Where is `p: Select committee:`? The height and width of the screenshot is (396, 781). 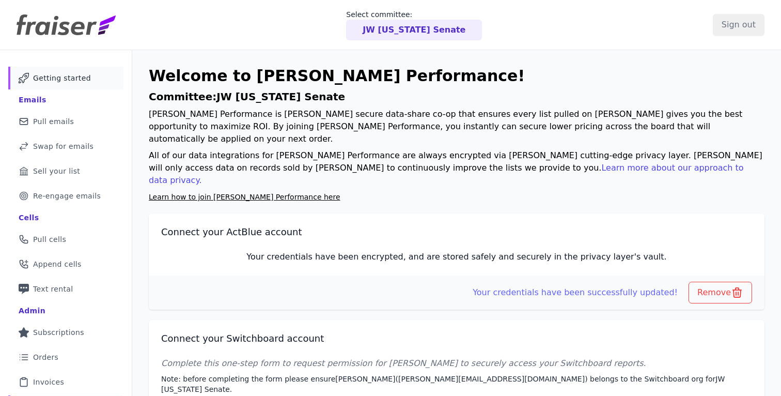
p: Select committee: is located at coordinates (414, 14).